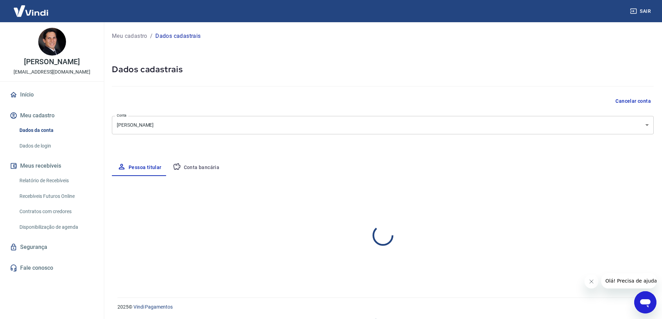 The image size is (662, 319). What do you see at coordinates (52, 116) in the screenshot?
I see `button: Meu cadastro` at bounding box center [52, 116].